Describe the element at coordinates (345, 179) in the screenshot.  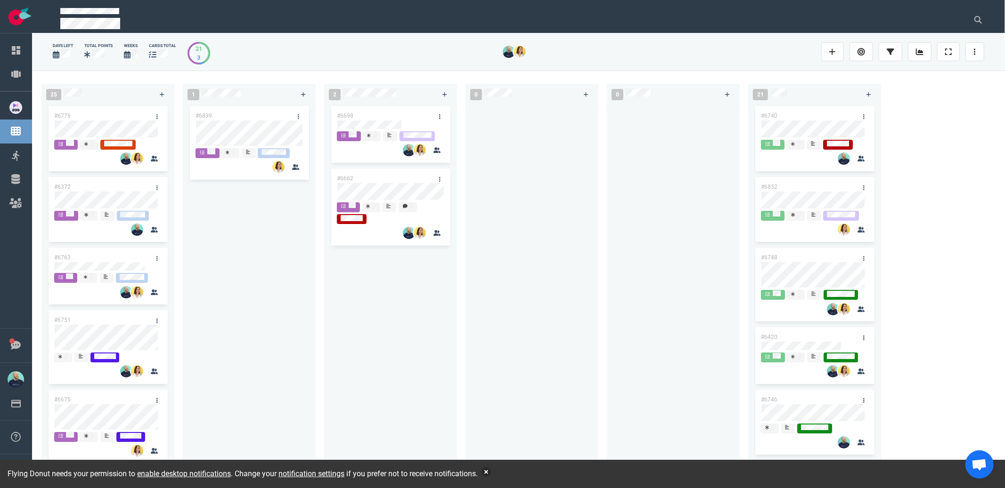
I see `a: #6662` at that location.